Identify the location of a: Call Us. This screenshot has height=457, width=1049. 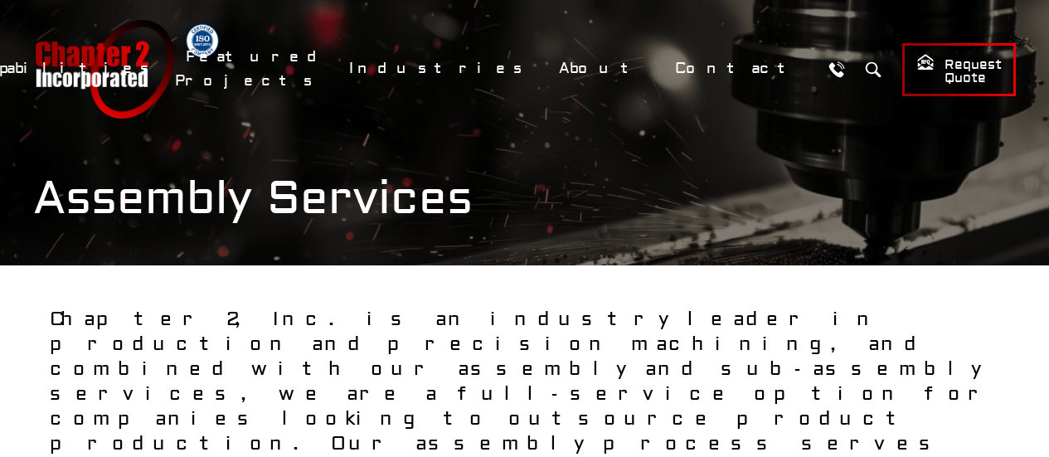
(836, 69).